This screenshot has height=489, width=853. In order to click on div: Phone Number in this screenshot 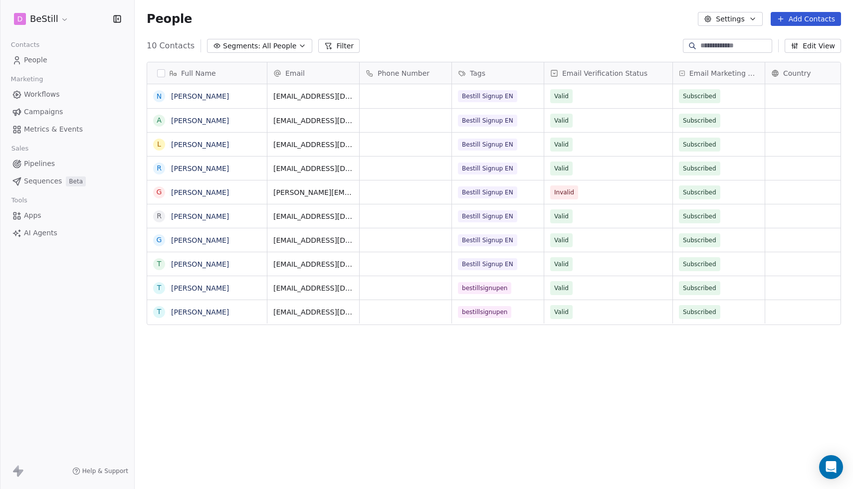, I will do `click(405, 73)`.